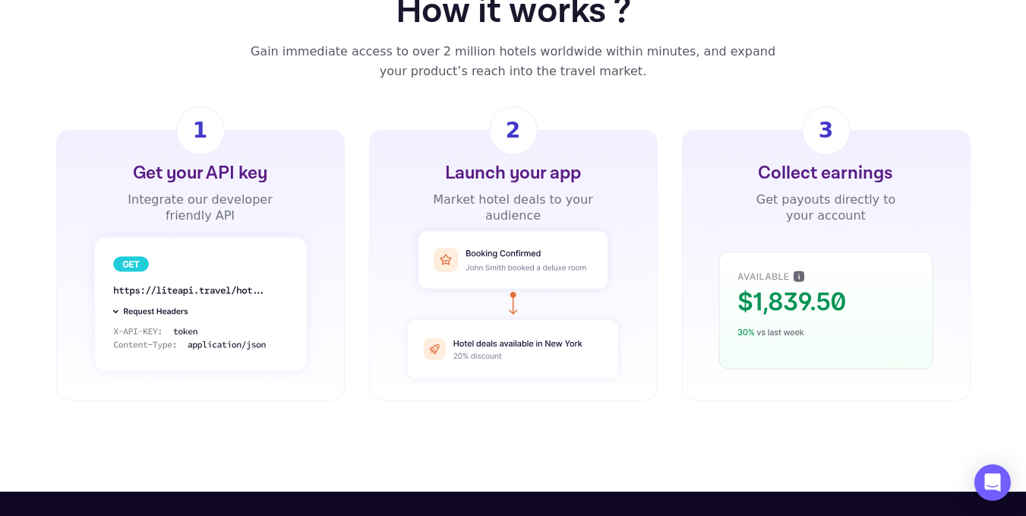 This screenshot has width=1026, height=516. What do you see at coordinates (200, 173) in the screenshot?
I see `div: Get your API key` at bounding box center [200, 173].